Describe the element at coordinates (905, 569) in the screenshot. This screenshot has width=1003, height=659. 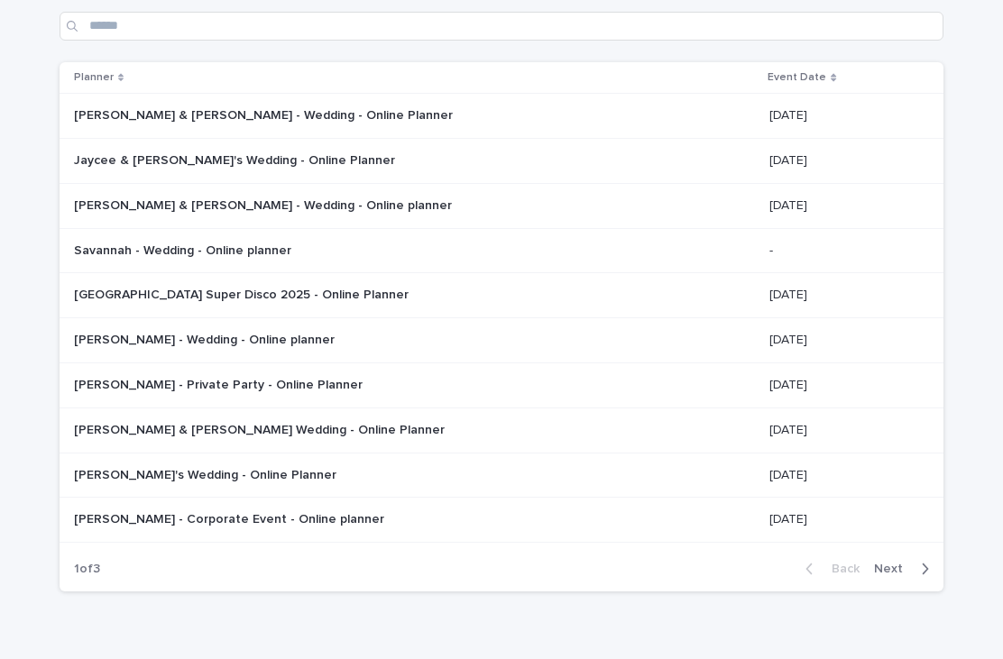
I see `button: Next` at that location.